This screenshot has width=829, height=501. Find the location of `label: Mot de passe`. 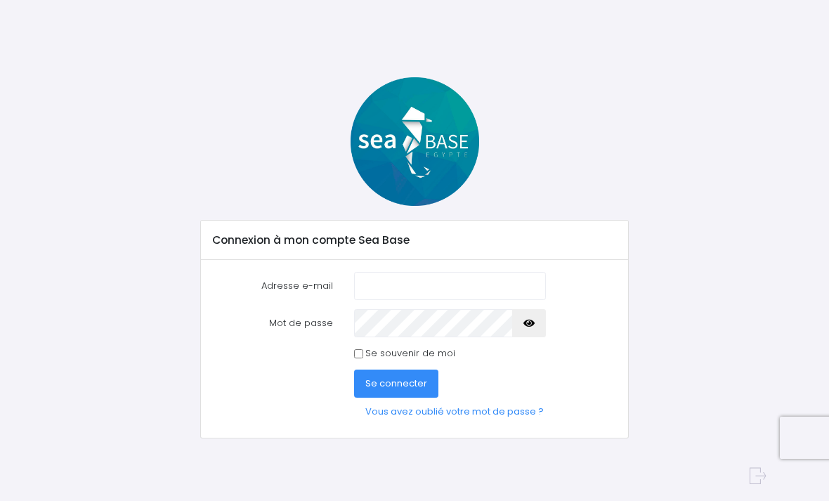

label: Mot de passe is located at coordinates (272, 323).